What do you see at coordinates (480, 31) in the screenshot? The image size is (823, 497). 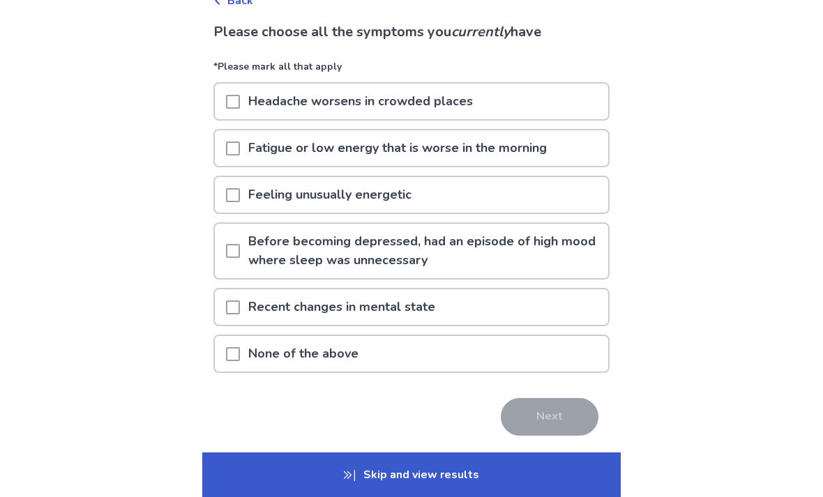 I see `i: currently` at bounding box center [480, 31].